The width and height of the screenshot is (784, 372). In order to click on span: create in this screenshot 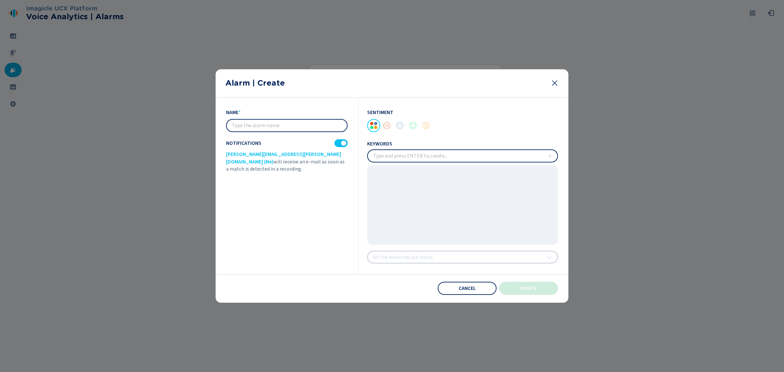, I will do `click(529, 288)`.